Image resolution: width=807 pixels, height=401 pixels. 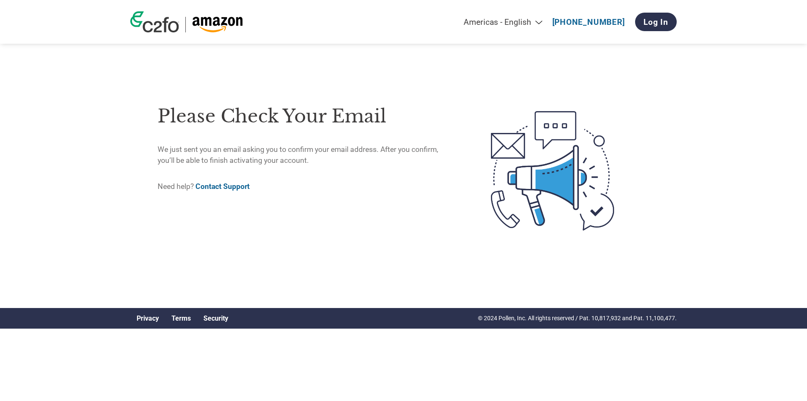 I want to click on a: Log In, so click(x=656, y=22).